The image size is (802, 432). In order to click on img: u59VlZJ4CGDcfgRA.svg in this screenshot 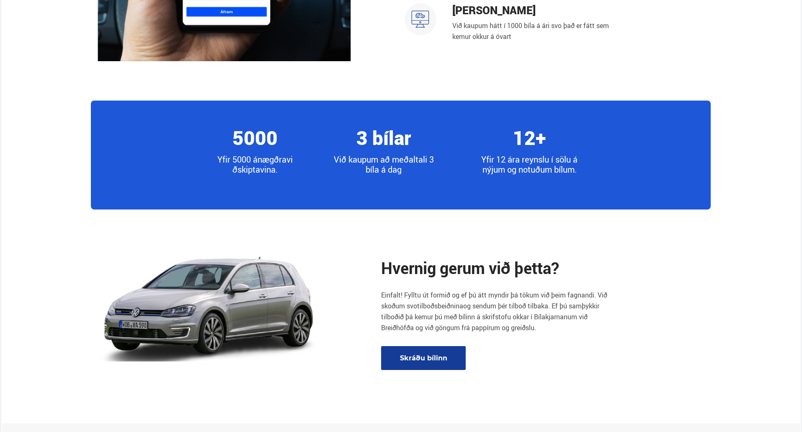, I will do `click(420, 19)`.